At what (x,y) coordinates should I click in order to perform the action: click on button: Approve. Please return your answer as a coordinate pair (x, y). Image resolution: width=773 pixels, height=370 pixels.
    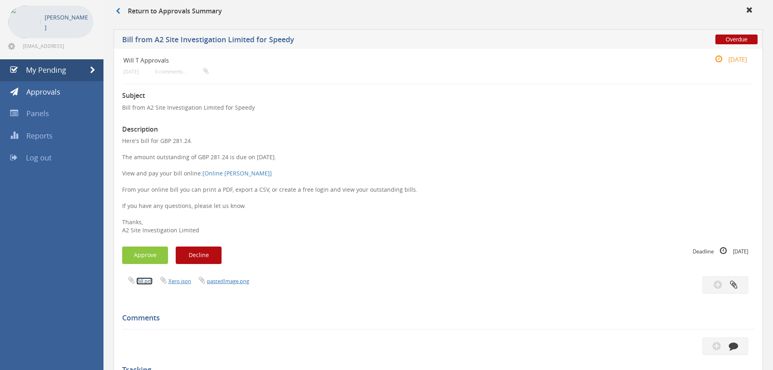
    Looking at the image, I should click on (145, 255).